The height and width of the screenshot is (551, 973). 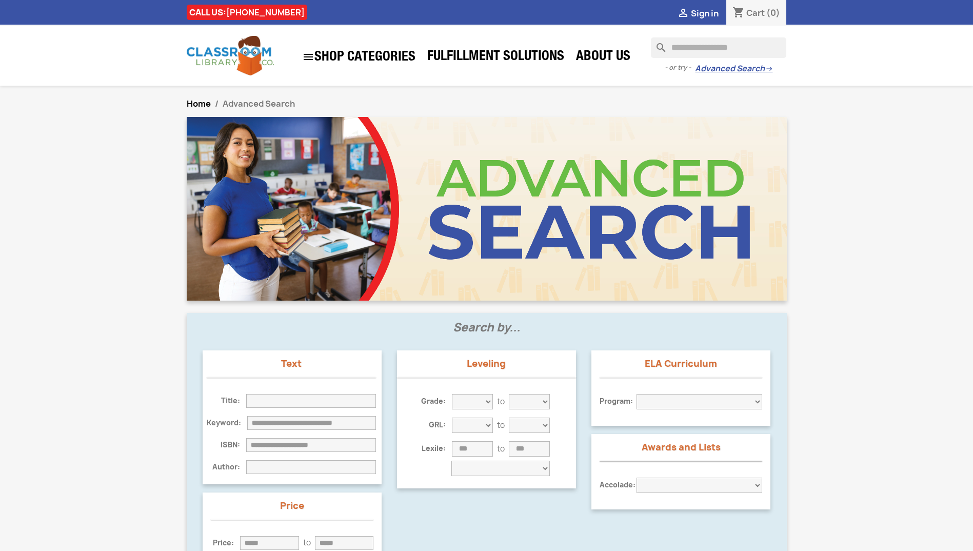 What do you see at coordinates (433, 425) in the screenshot?
I see `h6: GRL:` at bounding box center [433, 425].